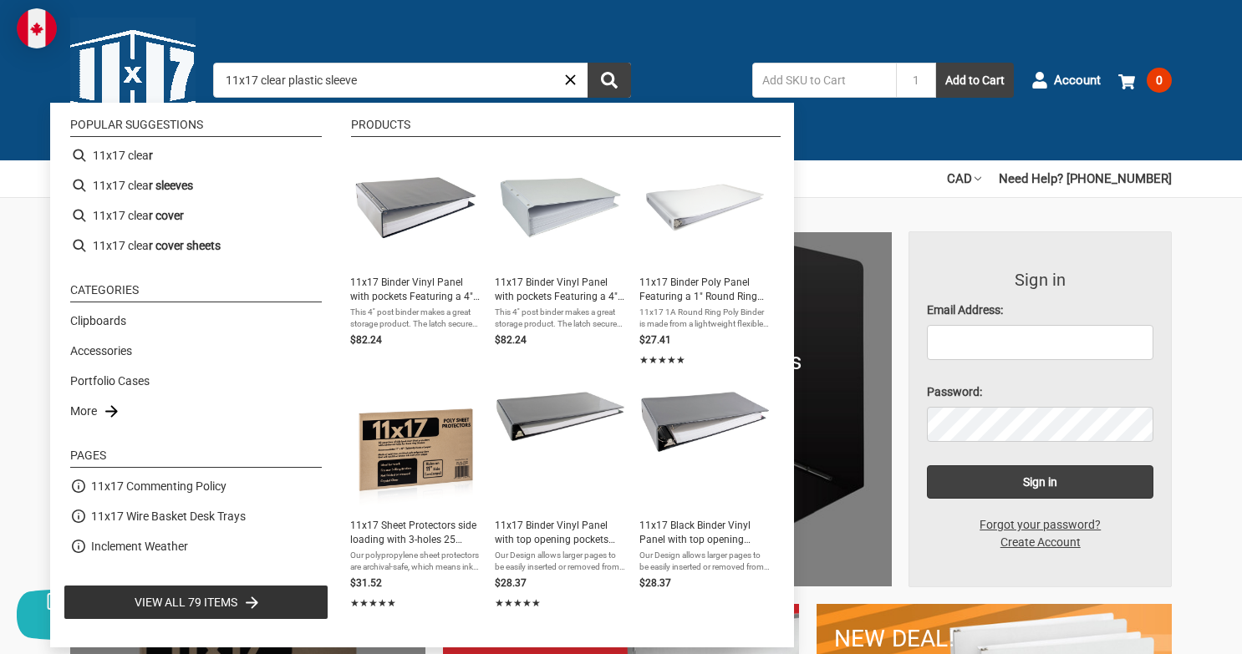 The image size is (1242, 654). Describe the element at coordinates (704, 501) in the screenshot. I see `li: 11x17 Black Binder Vinyl Panel with top opening pockets Featuring a 3" Angle-D Ring` at that location.